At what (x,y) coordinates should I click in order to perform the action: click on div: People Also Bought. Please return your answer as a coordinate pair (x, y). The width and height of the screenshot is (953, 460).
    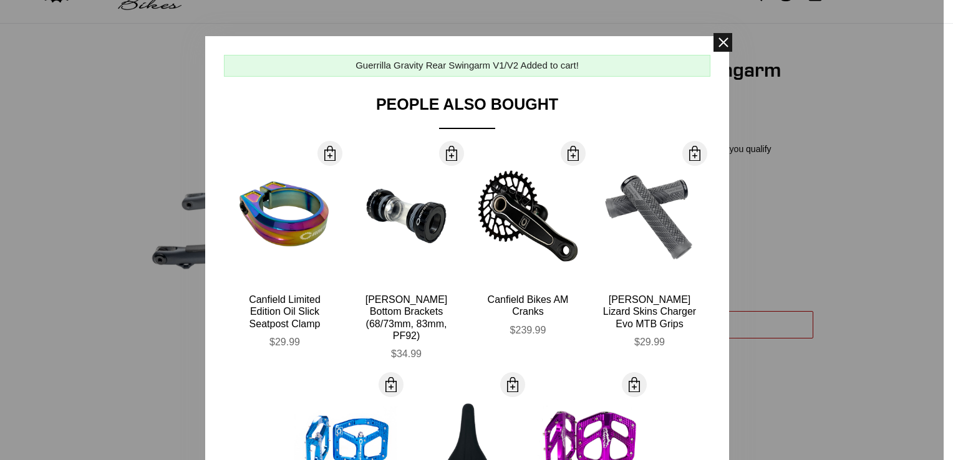
    Looking at the image, I should click on (467, 112).